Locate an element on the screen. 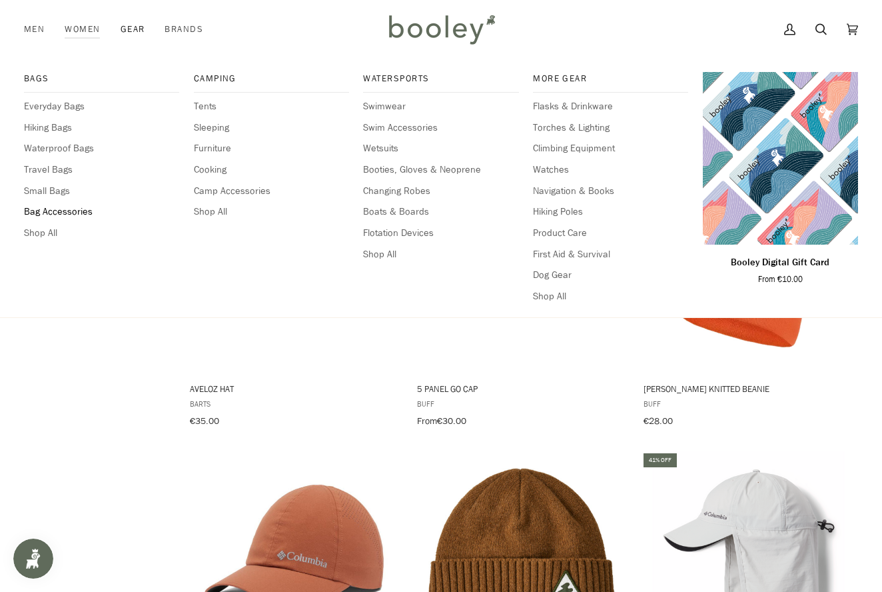  a: Torches & Lighting is located at coordinates (610, 128).